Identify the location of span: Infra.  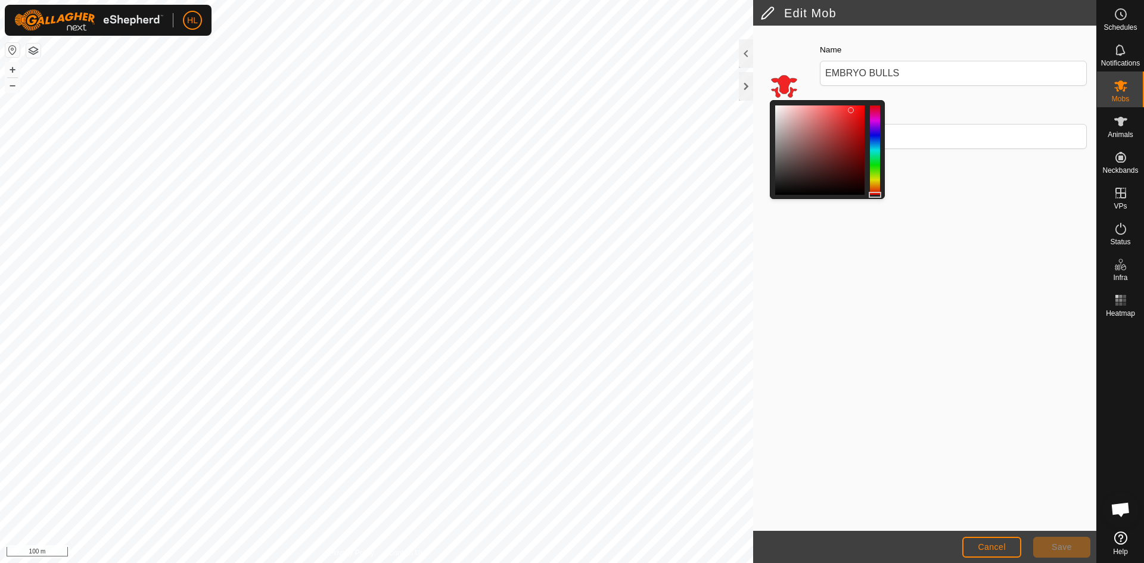
(1120, 278).